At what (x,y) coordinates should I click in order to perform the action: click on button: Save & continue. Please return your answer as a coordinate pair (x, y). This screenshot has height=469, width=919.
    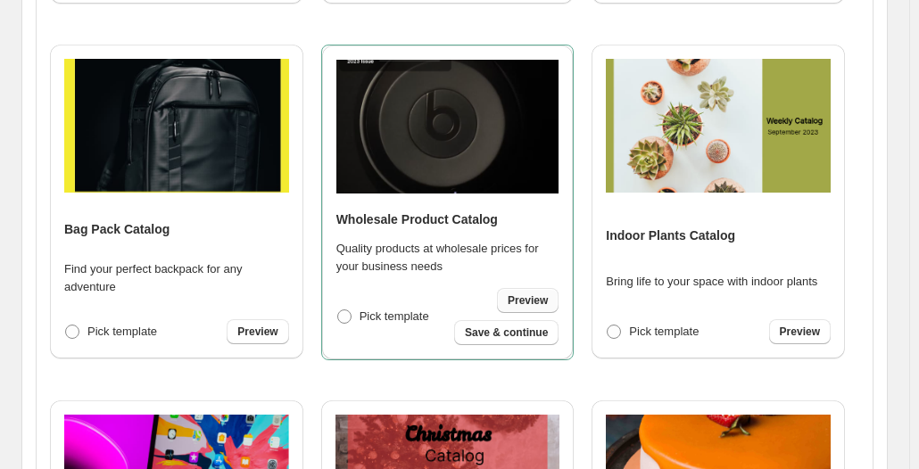
    Looking at the image, I should click on (506, 333).